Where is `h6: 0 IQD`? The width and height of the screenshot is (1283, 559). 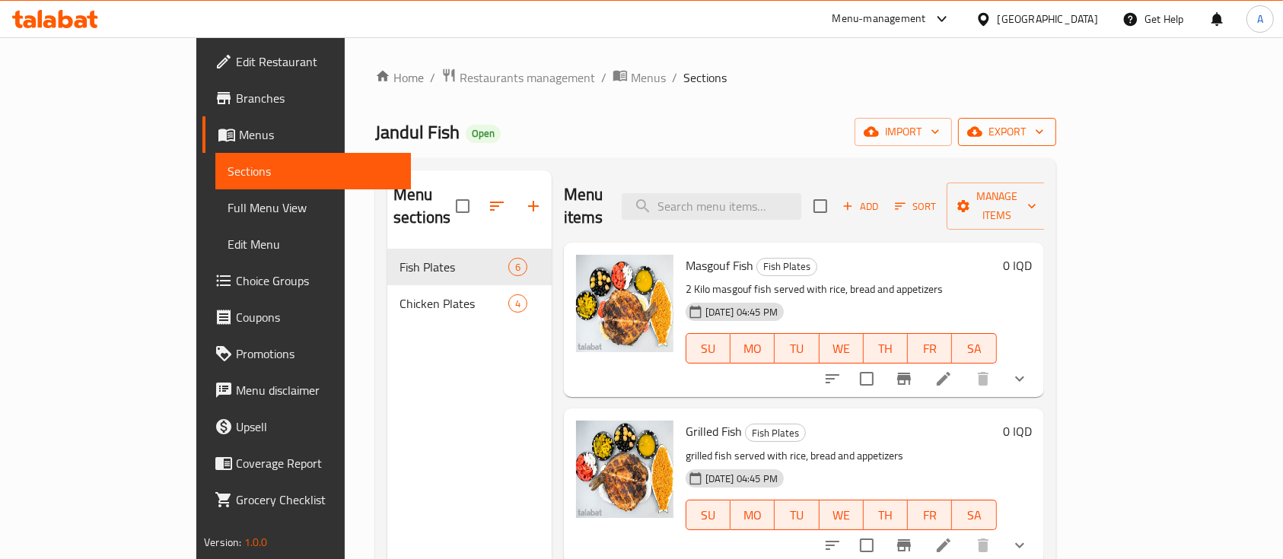
h6: 0 IQD is located at coordinates (1017, 431).